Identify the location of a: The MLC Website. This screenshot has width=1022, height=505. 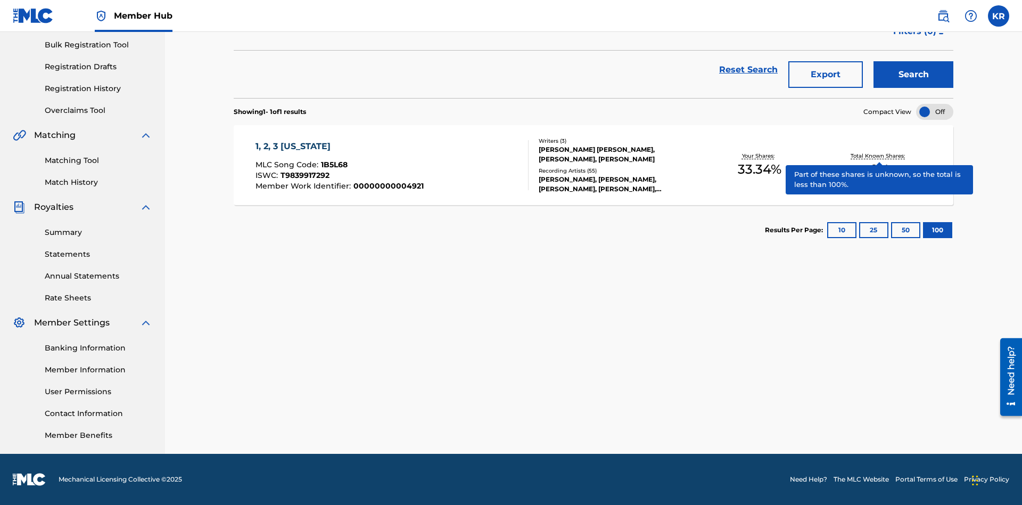
(861, 479).